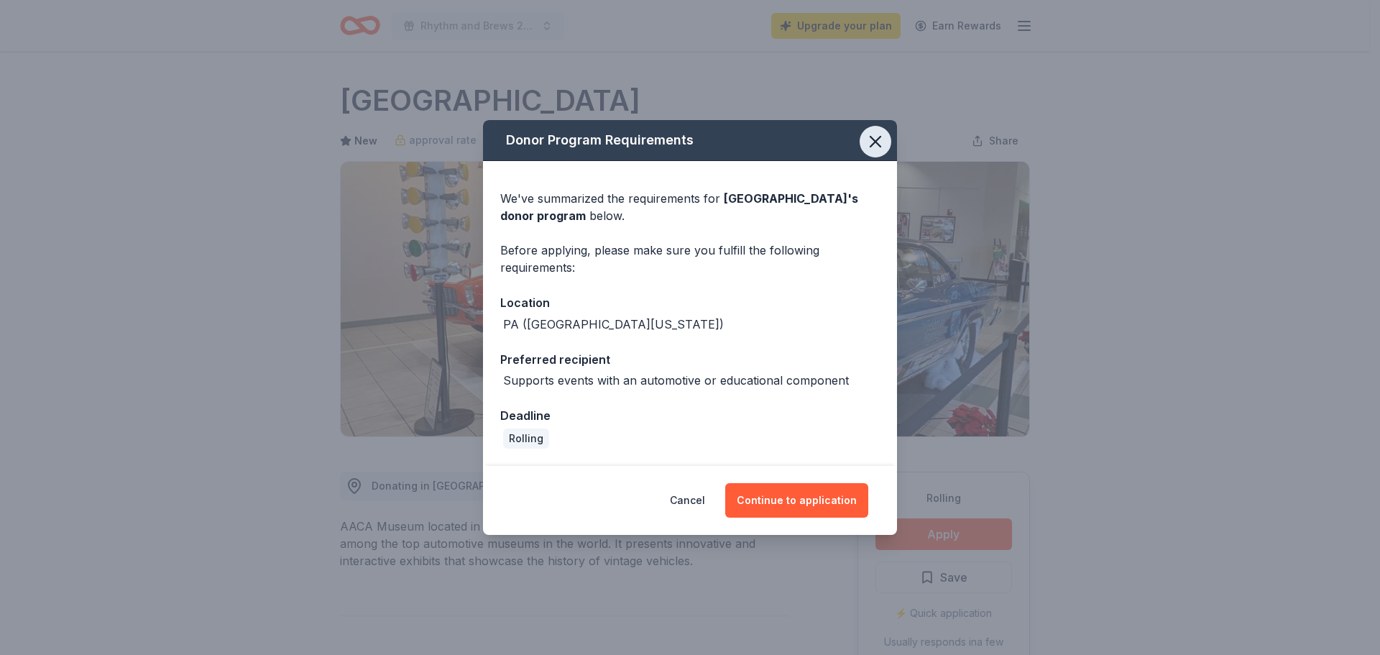  I want to click on div: We've summarized the requirements for below., so click(690, 207).